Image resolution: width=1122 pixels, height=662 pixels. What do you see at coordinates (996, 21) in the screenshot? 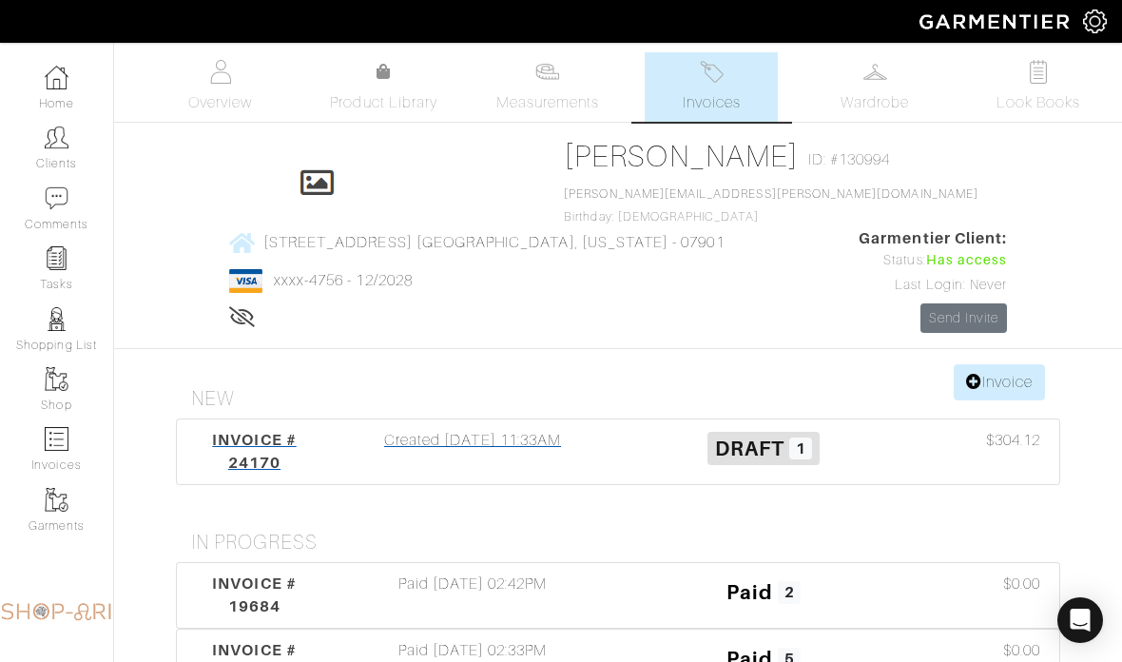
I see `img: garmentier-logo-header-white-b43fb05a5012e4ada735d5af1a66efaba907eab6374d6393d1fbf88cb4ef424d.png` at bounding box center [996, 21].